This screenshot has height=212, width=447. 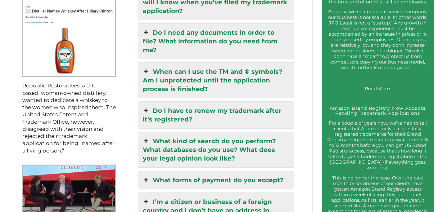 What do you see at coordinates (378, 88) in the screenshot?
I see `a: Read More.` at bounding box center [378, 88].